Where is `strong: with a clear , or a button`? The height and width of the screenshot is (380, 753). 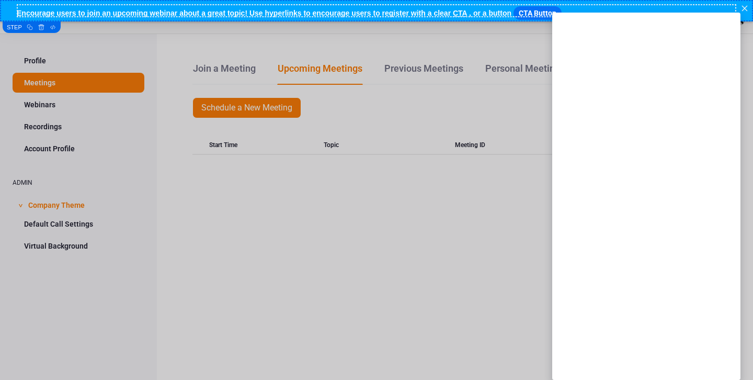 strong: with a clear , or a button is located at coordinates (461, 13).